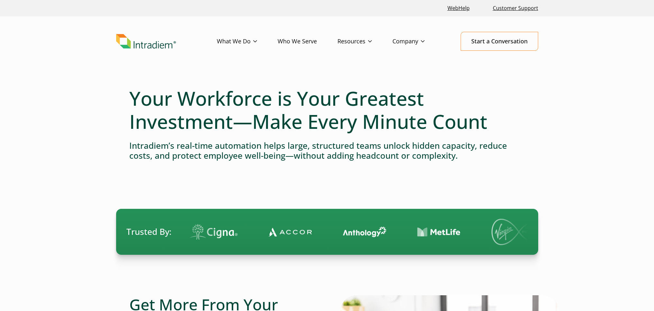 This screenshot has width=654, height=311. Describe the element at coordinates (166, 41) in the screenshot. I see `a: Link to homepage of Intradiem` at that location.